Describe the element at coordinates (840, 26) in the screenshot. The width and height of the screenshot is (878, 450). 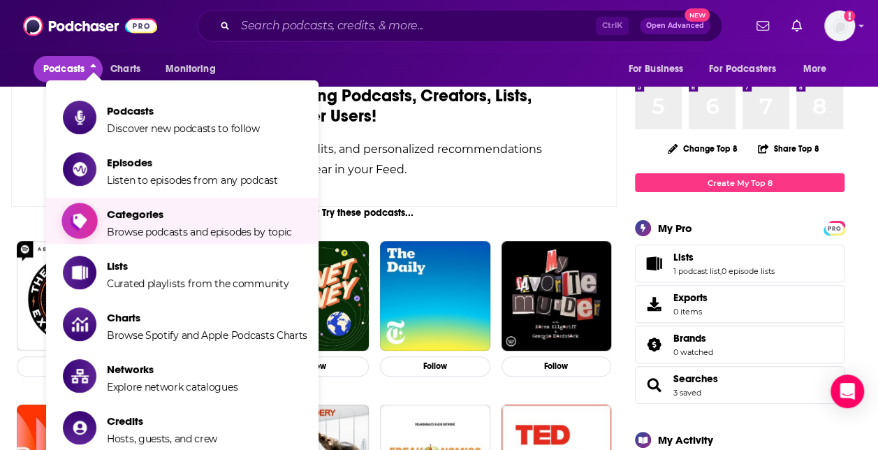
I see `span: Logged in as Shift_2` at that location.